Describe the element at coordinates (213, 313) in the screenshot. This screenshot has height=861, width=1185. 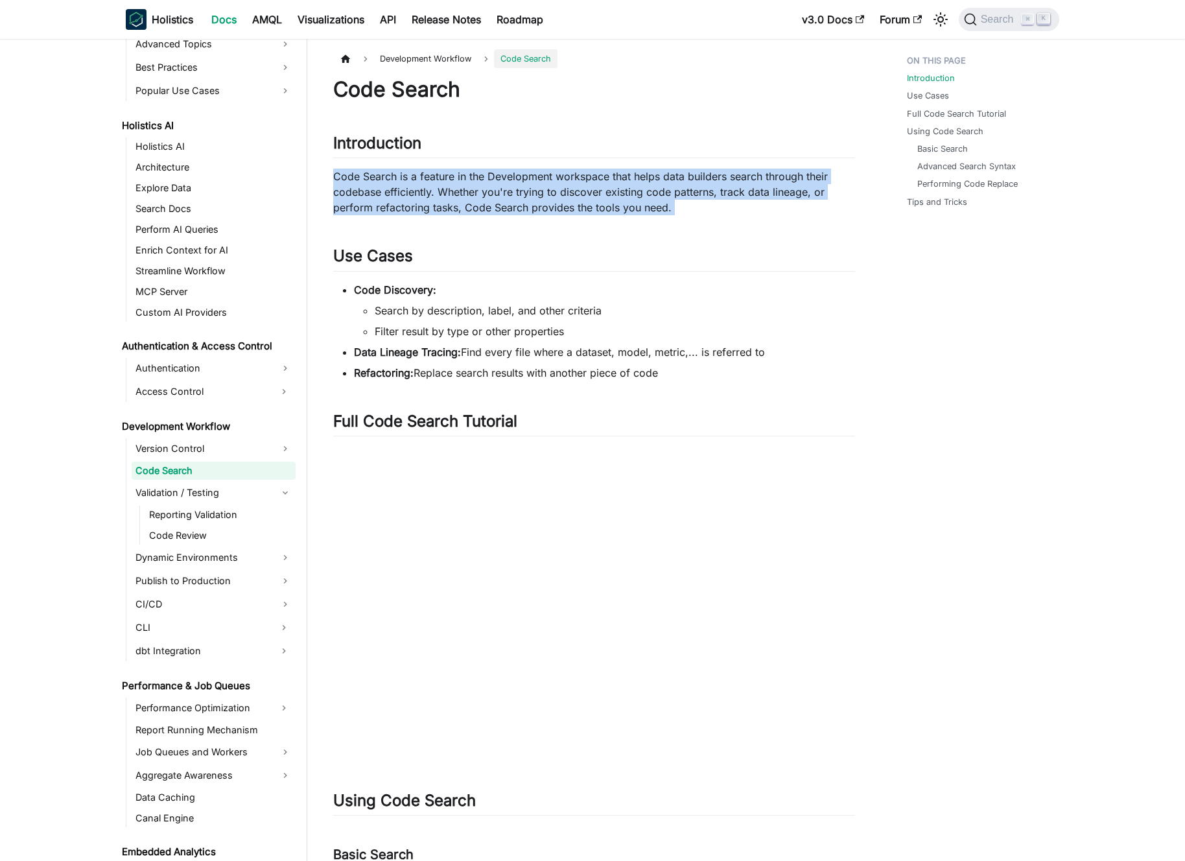
I see `a: Custom AI Providers` at that location.